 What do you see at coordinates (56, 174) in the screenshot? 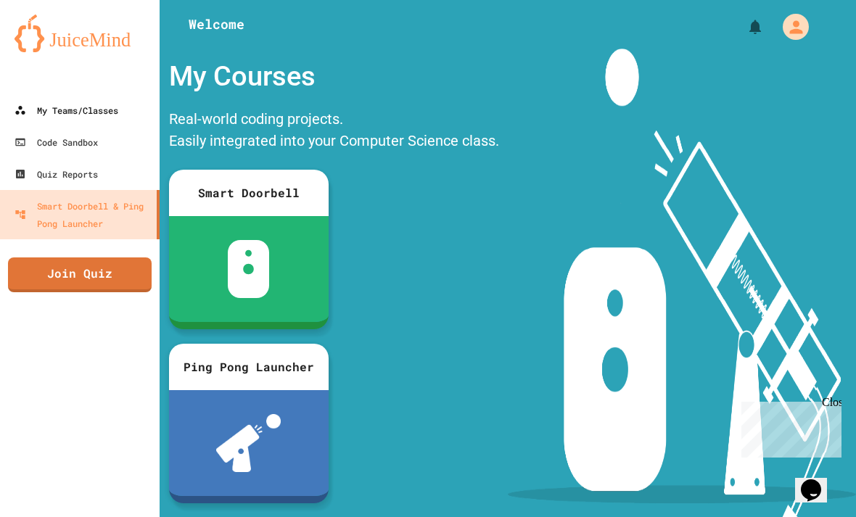
I see `div: Quiz Reports` at bounding box center [56, 174].